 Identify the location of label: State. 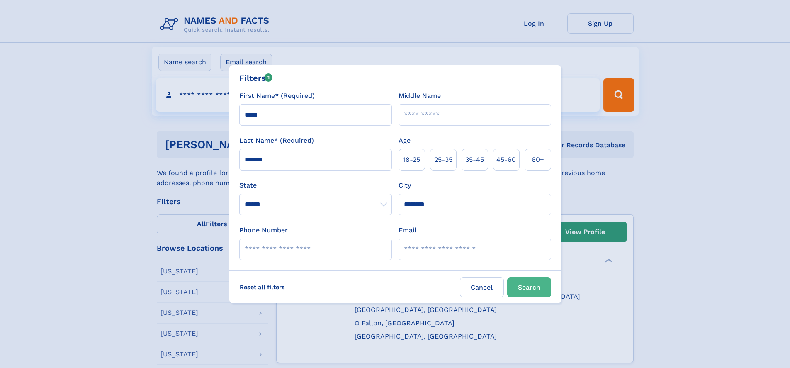
(315, 185).